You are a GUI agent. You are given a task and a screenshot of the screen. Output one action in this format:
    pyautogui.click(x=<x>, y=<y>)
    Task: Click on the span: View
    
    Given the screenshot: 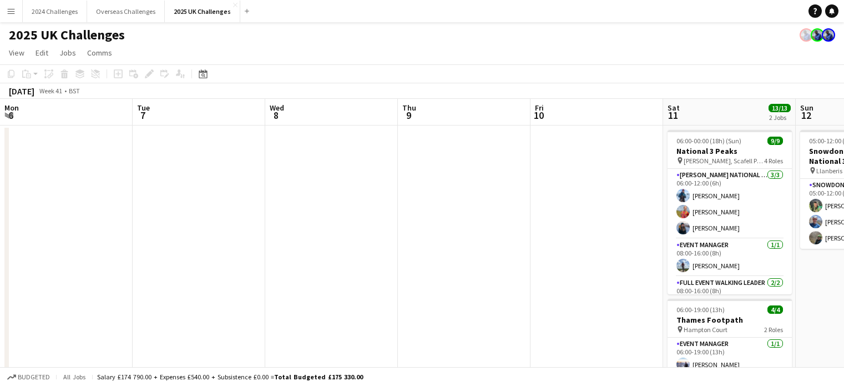 What is the action you would take?
    pyautogui.click(x=17, y=53)
    